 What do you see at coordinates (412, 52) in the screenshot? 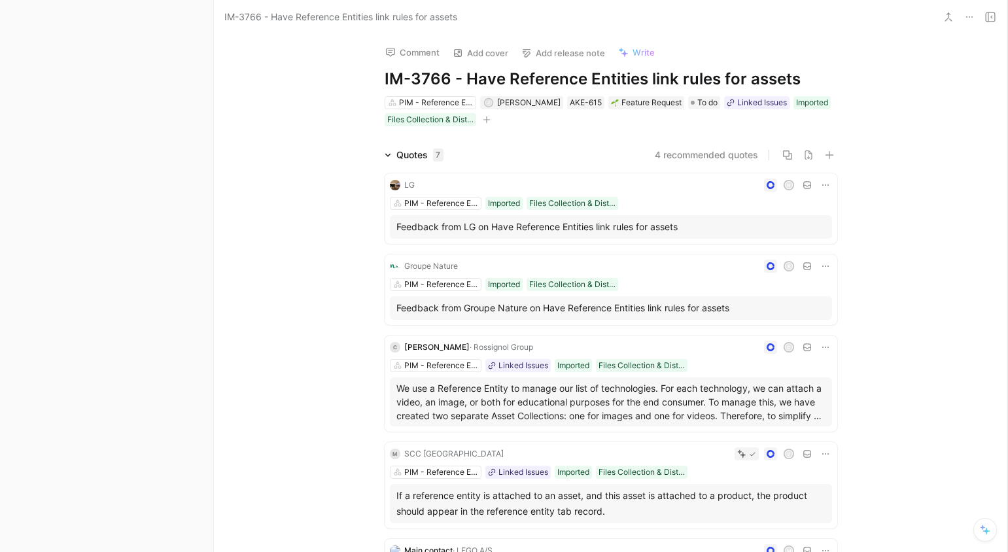
I see `button: Comment` at bounding box center [412, 52].